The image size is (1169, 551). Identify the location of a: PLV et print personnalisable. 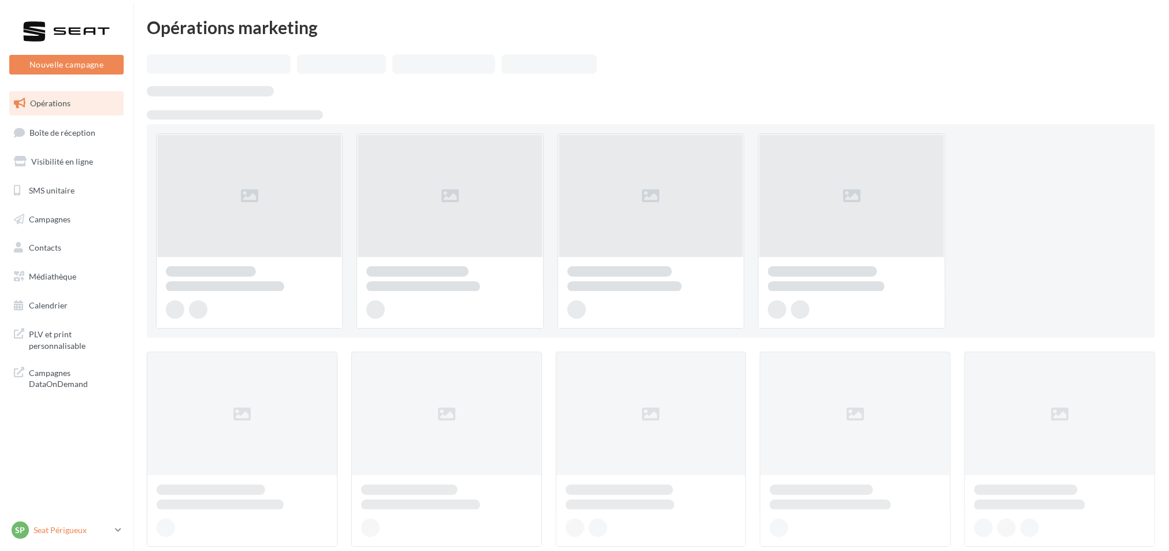
(66, 339).